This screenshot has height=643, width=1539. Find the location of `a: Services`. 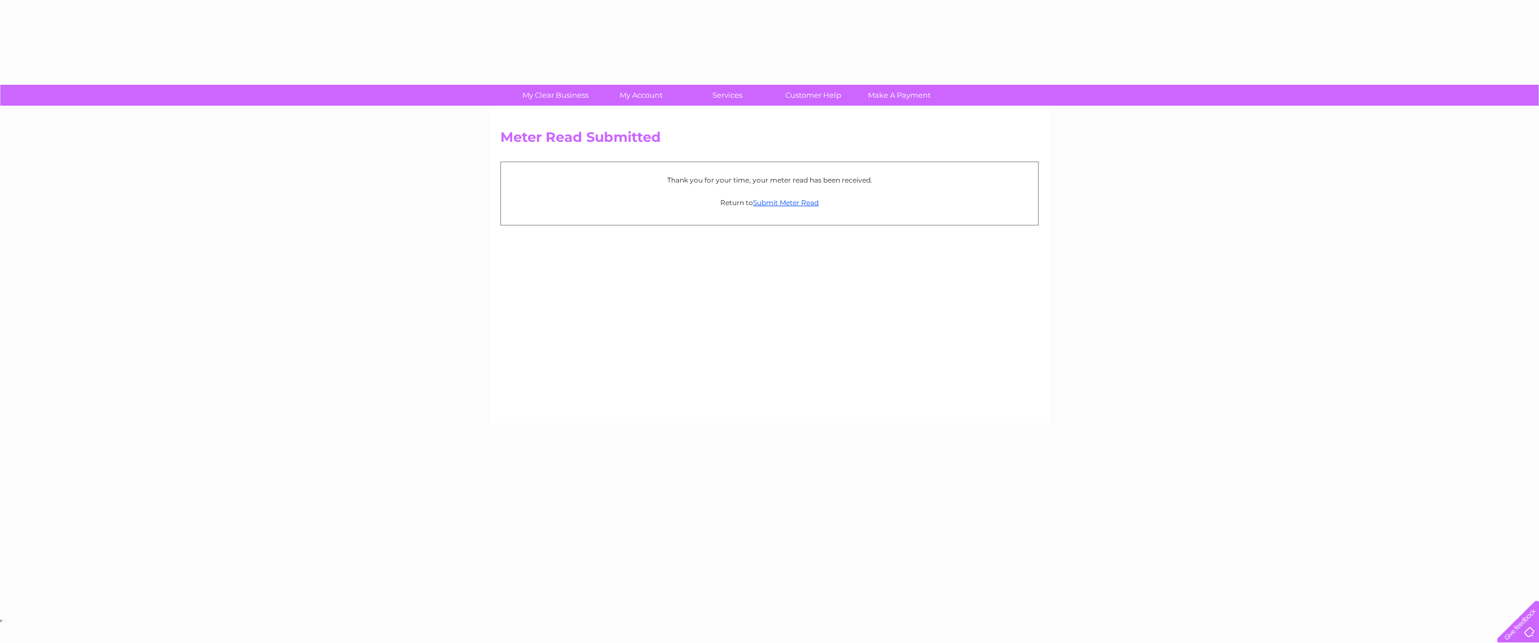

a: Services is located at coordinates (727, 95).